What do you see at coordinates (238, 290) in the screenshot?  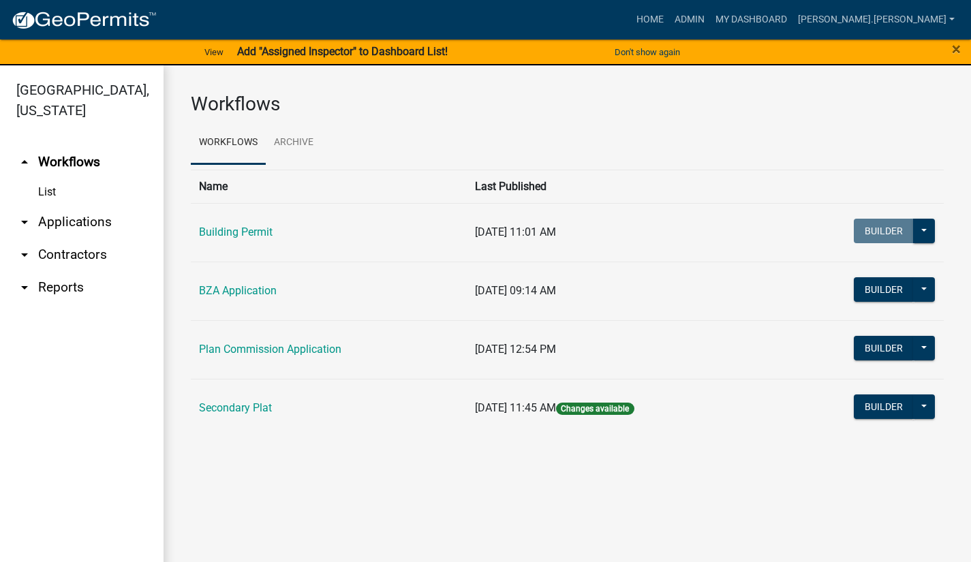 I see `a: BZA Application` at bounding box center [238, 290].